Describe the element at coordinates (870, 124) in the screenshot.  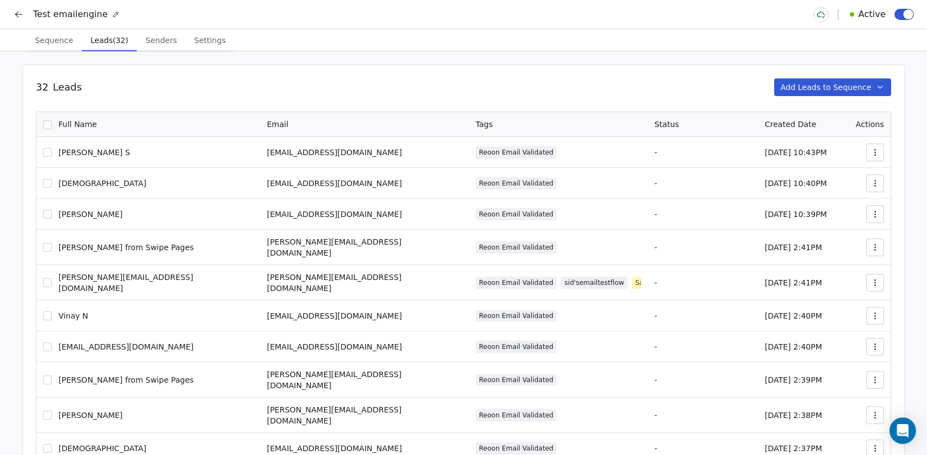
I see `span: Actions` at that location.